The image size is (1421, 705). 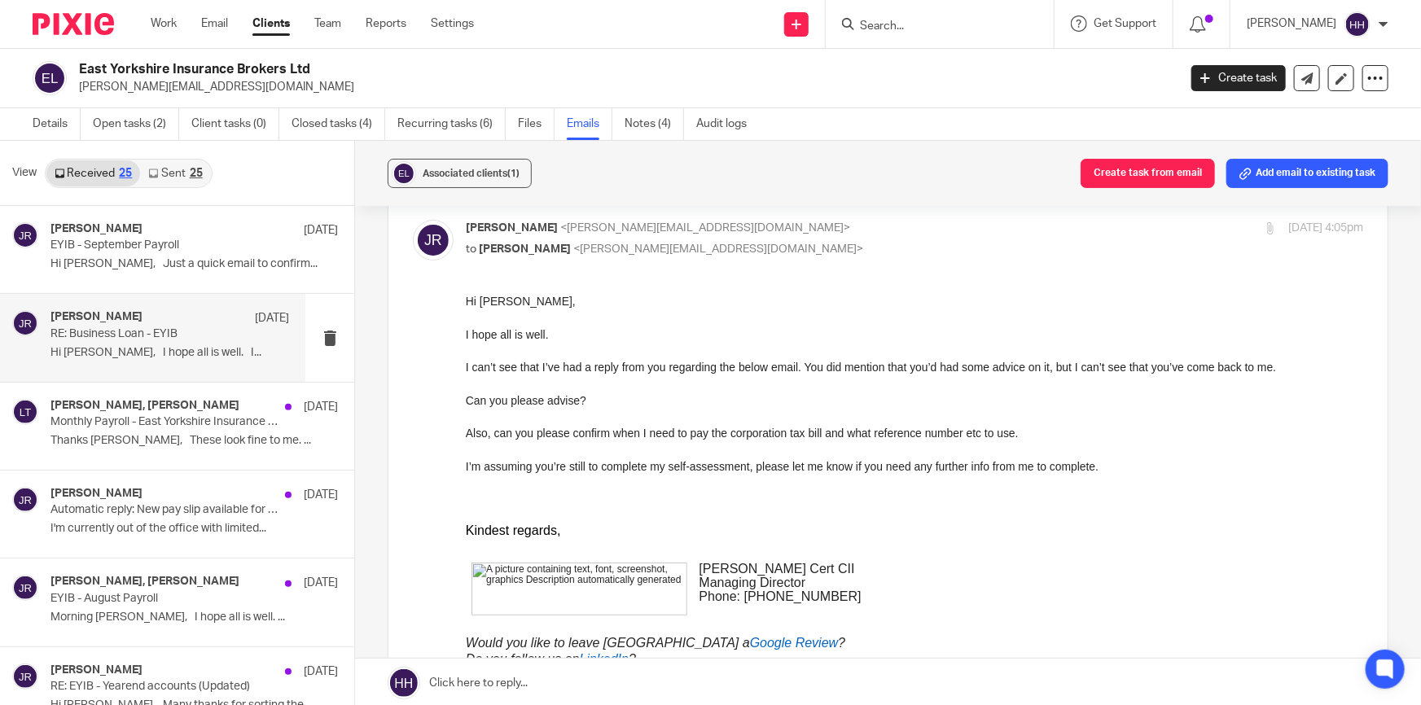 I want to click on a: Files, so click(x=536, y=124).